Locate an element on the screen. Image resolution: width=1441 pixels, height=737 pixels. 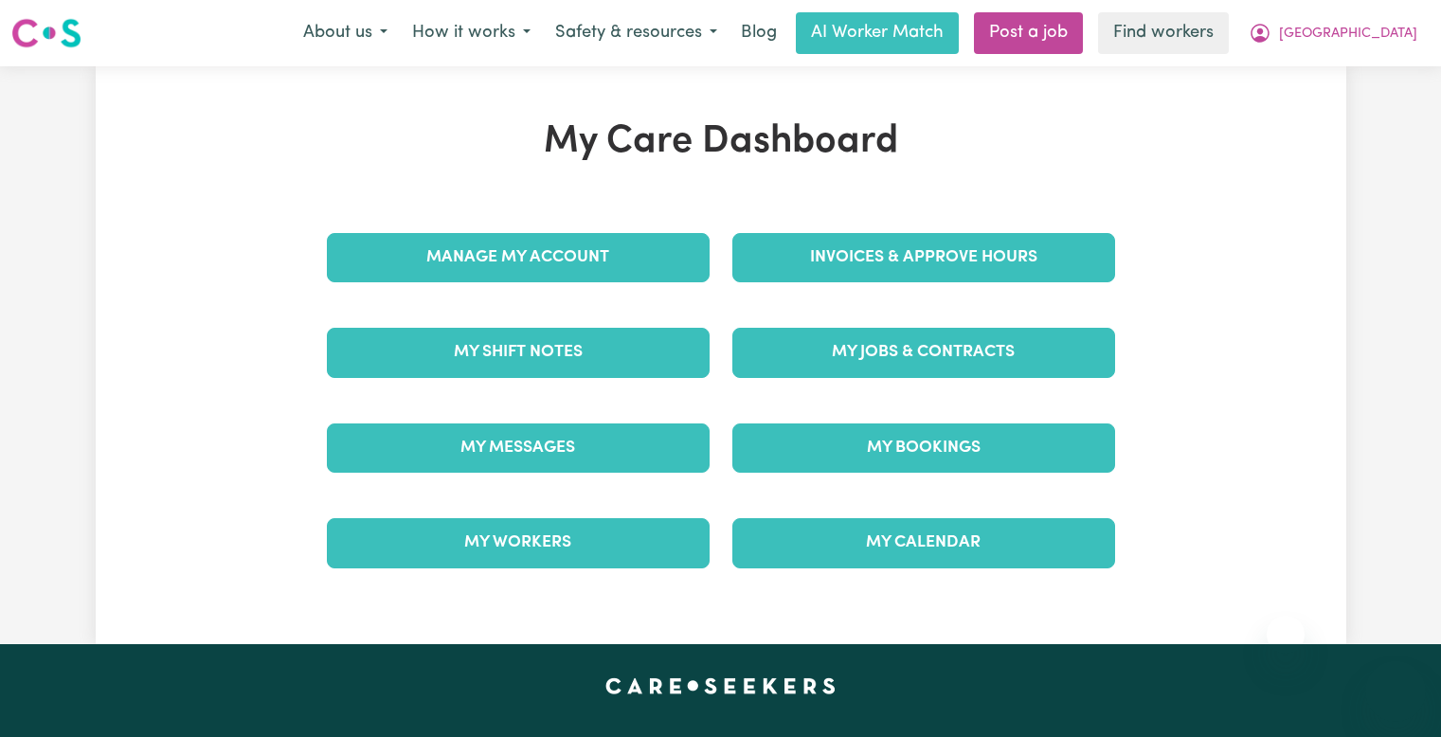
a: My Bookings is located at coordinates (924, 448).